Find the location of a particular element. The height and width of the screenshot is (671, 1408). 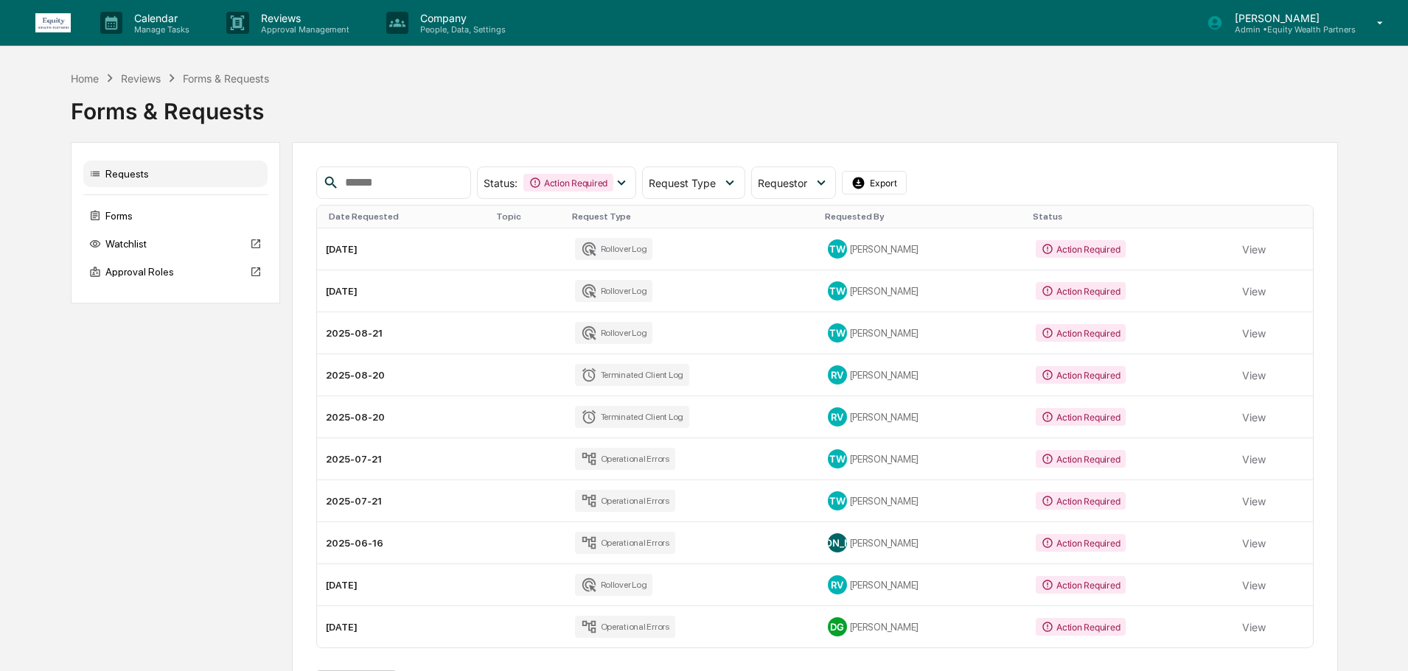

div: Requests is located at coordinates (175, 174).